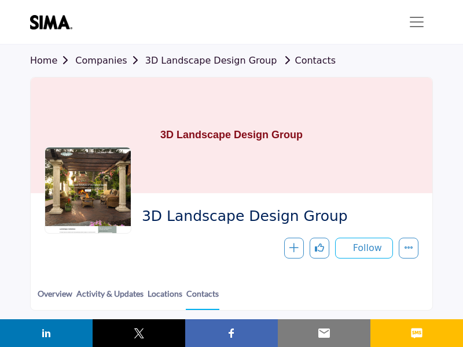  Describe the element at coordinates (46, 333) in the screenshot. I see `img: linkedin sharing button` at that location.